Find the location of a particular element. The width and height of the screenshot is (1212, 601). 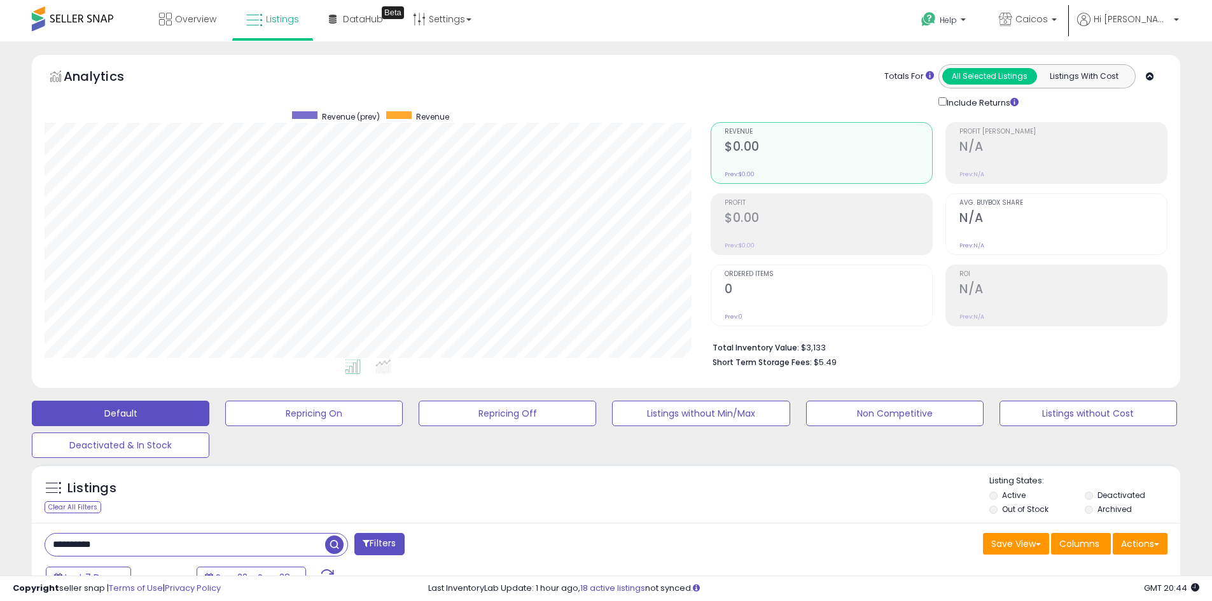

span: ROI is located at coordinates (1063, 274).